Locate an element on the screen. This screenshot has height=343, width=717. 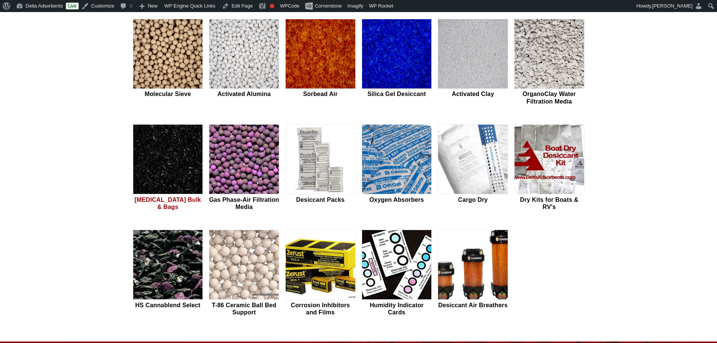
a: Activated Clay is located at coordinates (472, 62).